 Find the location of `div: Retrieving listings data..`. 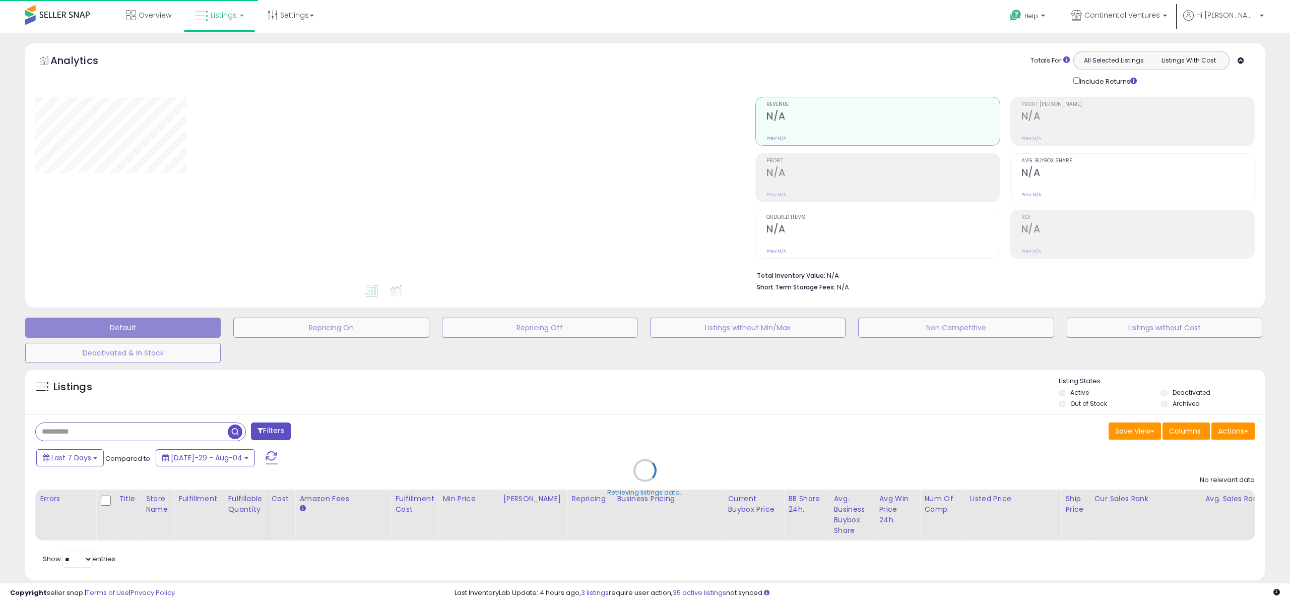

div: Retrieving listings data.. is located at coordinates (645, 492).